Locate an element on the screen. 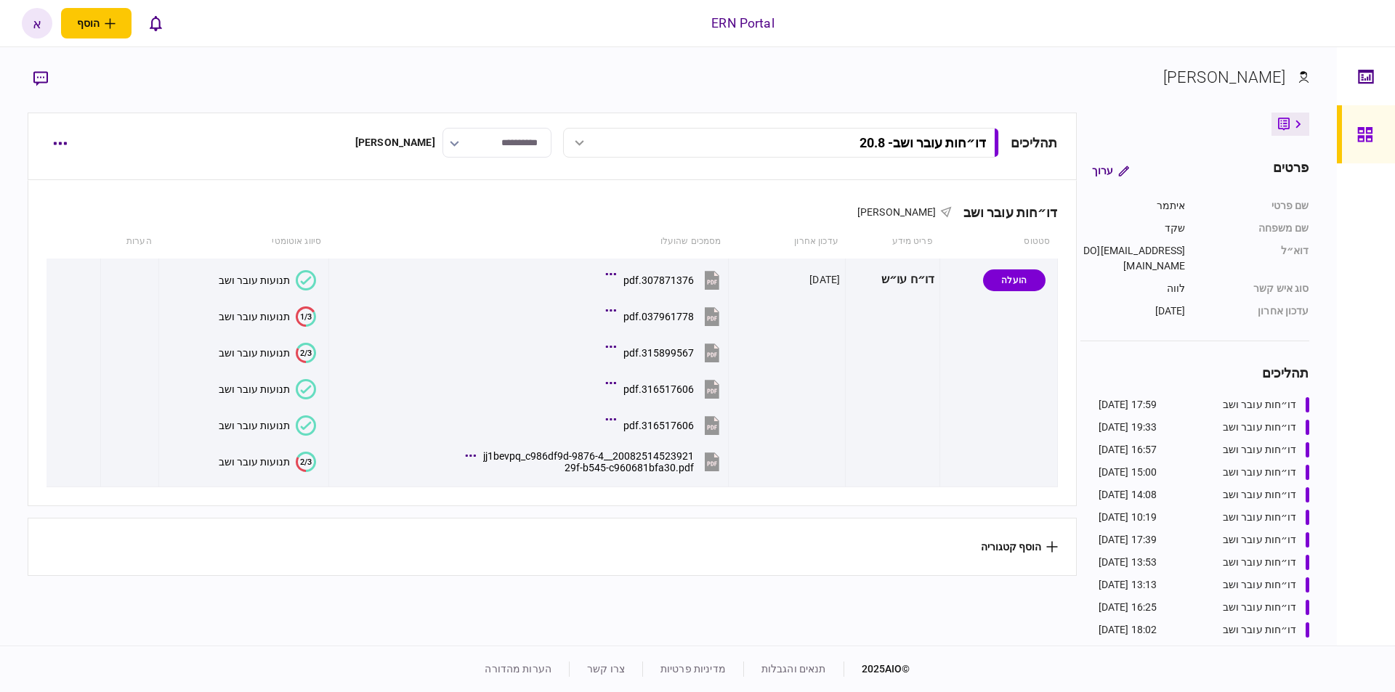 The height and width of the screenshot is (692, 1395). div: דו״חות עובר ושב - 20.8 is located at coordinates (922, 142).